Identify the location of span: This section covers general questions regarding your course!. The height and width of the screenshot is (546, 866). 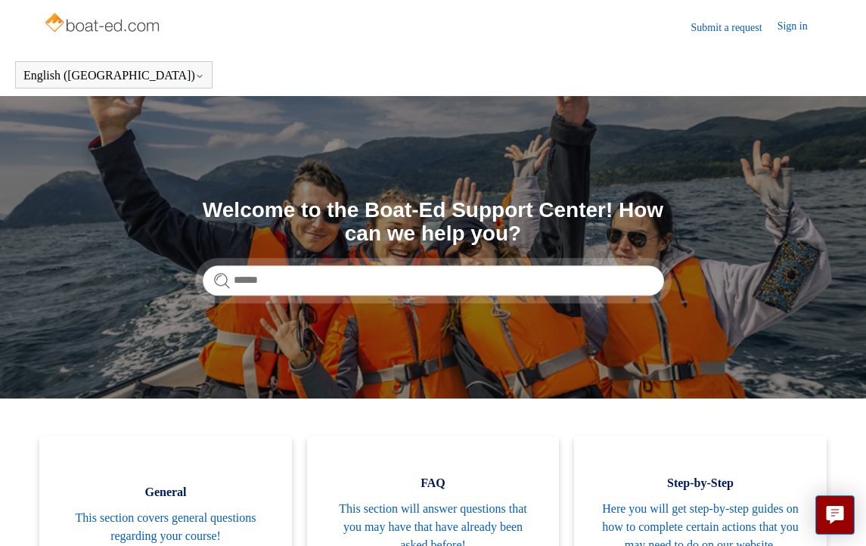
(166, 527).